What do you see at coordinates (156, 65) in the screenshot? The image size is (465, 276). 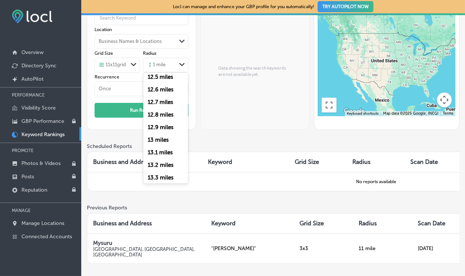 I see `div: 1 mile` at bounding box center [156, 65].